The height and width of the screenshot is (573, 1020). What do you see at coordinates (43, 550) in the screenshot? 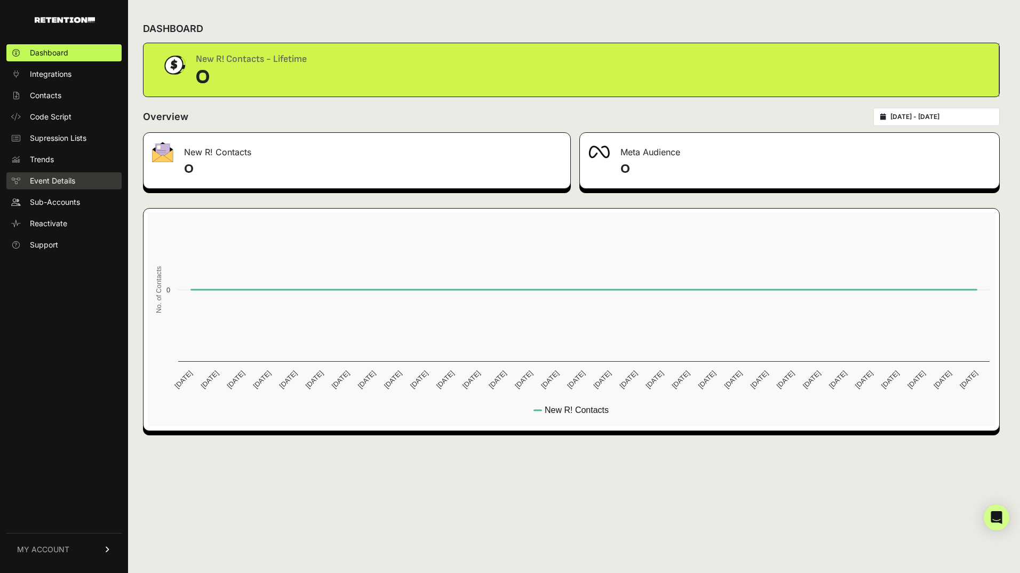
I see `span: MY ACCOUNT` at bounding box center [43, 550].